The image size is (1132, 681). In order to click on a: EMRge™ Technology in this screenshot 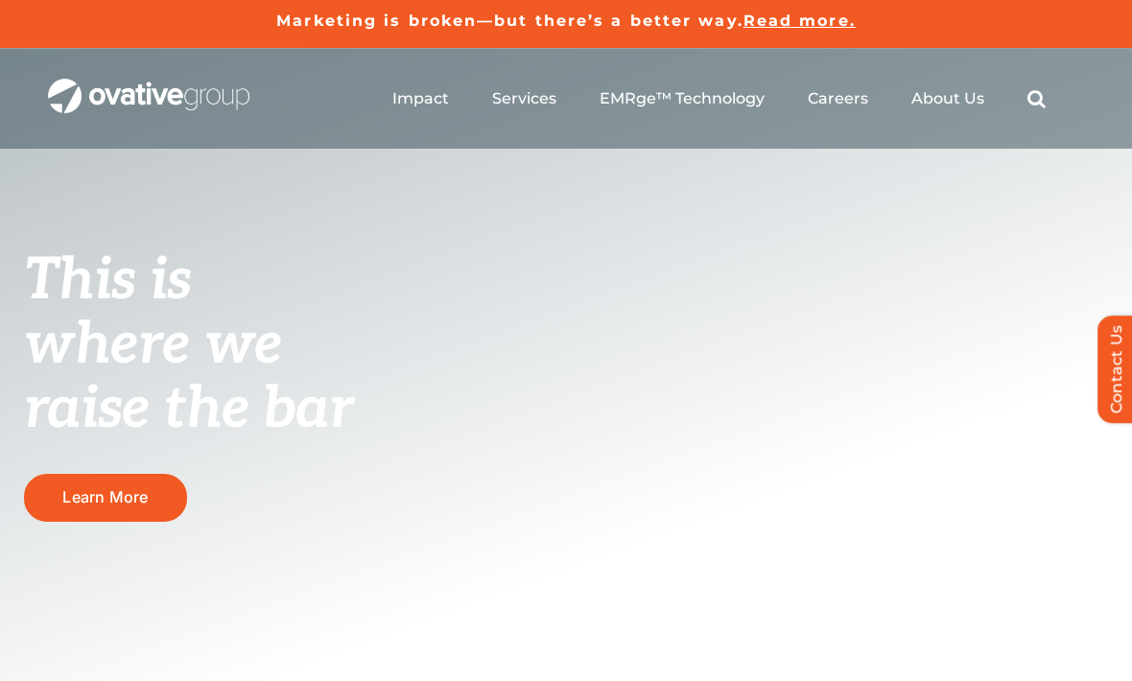, I will do `click(682, 99)`.